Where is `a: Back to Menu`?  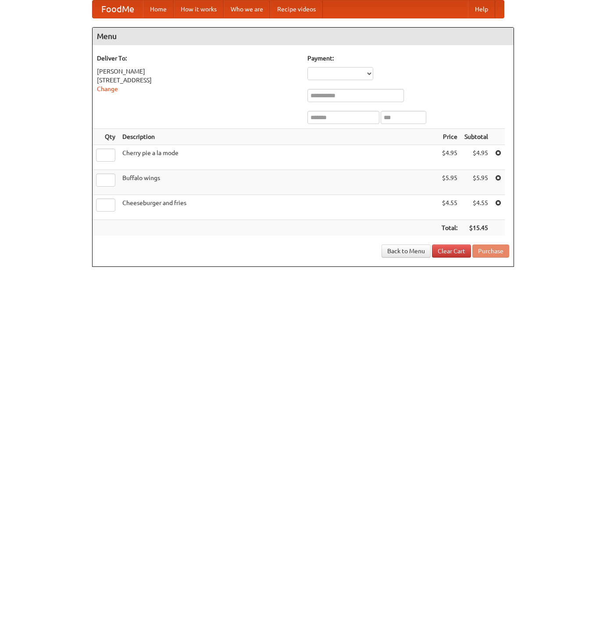 a: Back to Menu is located at coordinates (406, 251).